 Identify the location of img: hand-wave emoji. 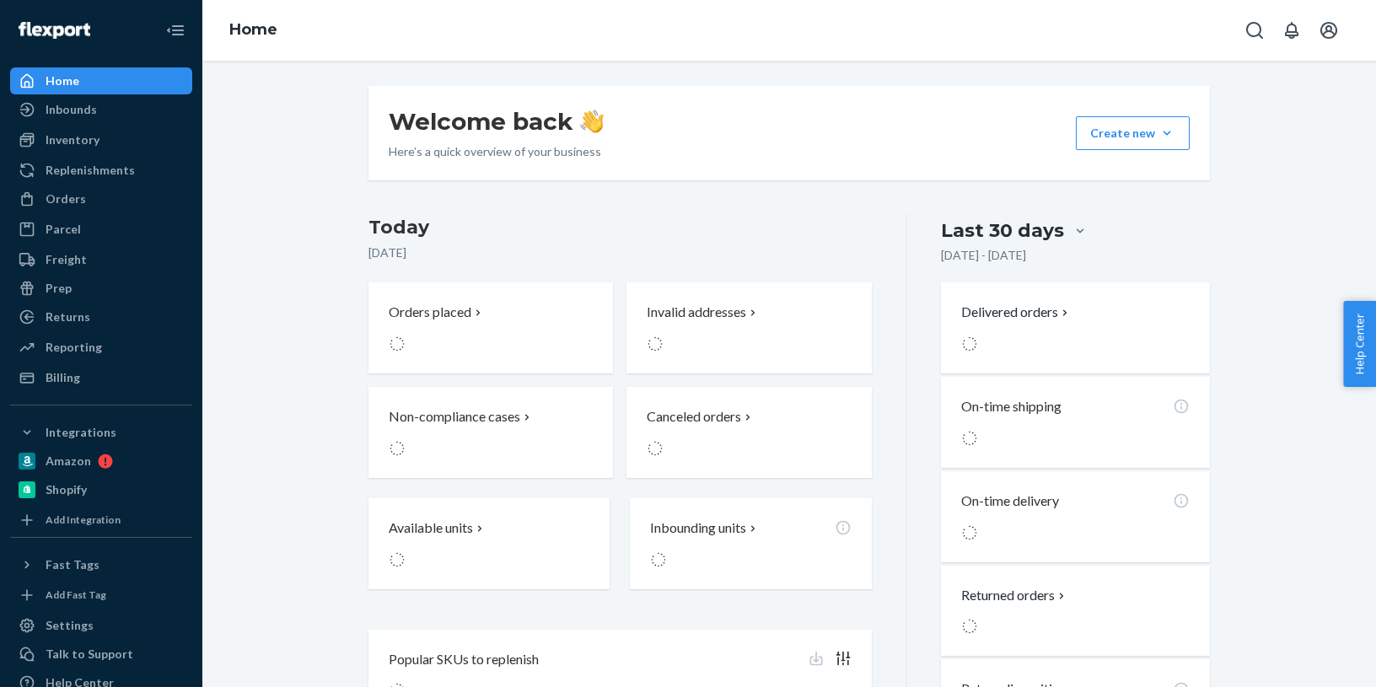
(592, 121).